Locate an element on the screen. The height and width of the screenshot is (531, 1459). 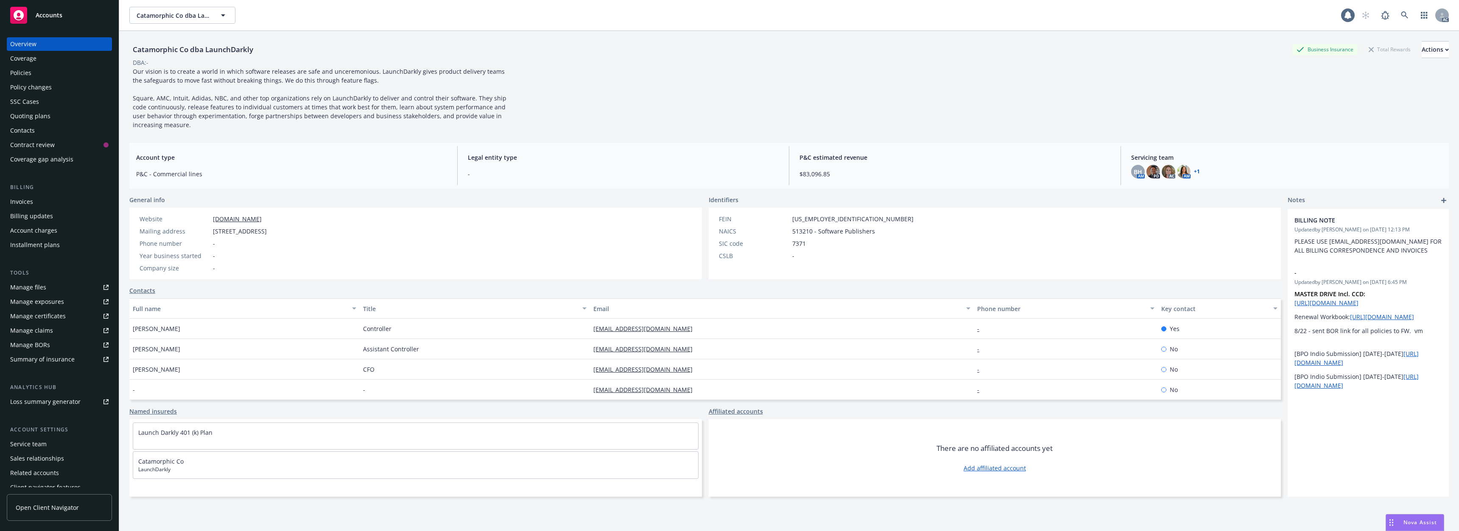
a: Named insureds is located at coordinates (153, 411).